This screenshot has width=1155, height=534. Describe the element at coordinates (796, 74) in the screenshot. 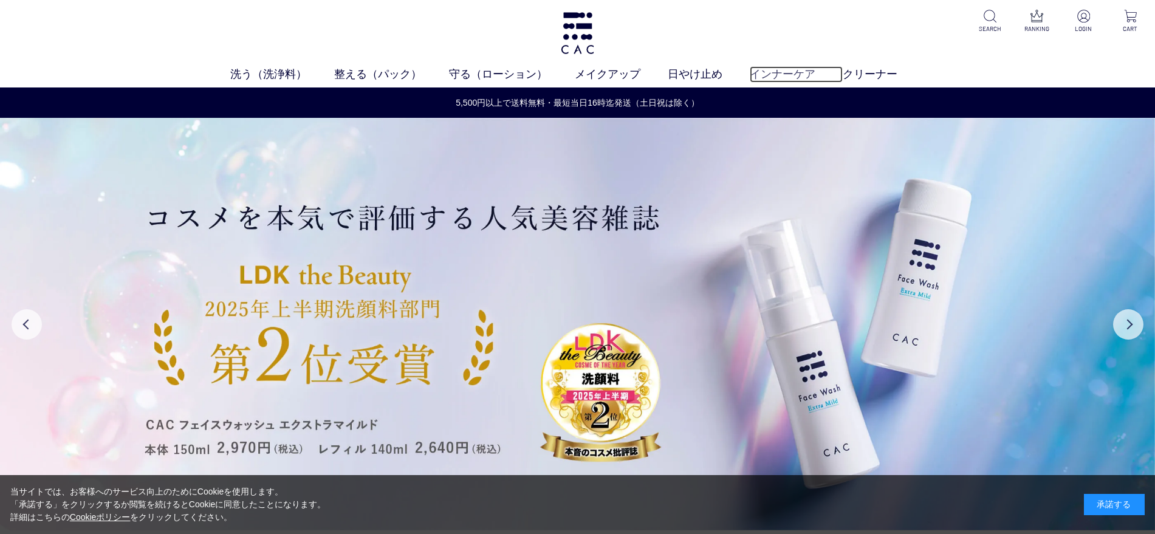

I see `a: インナーケア` at that location.